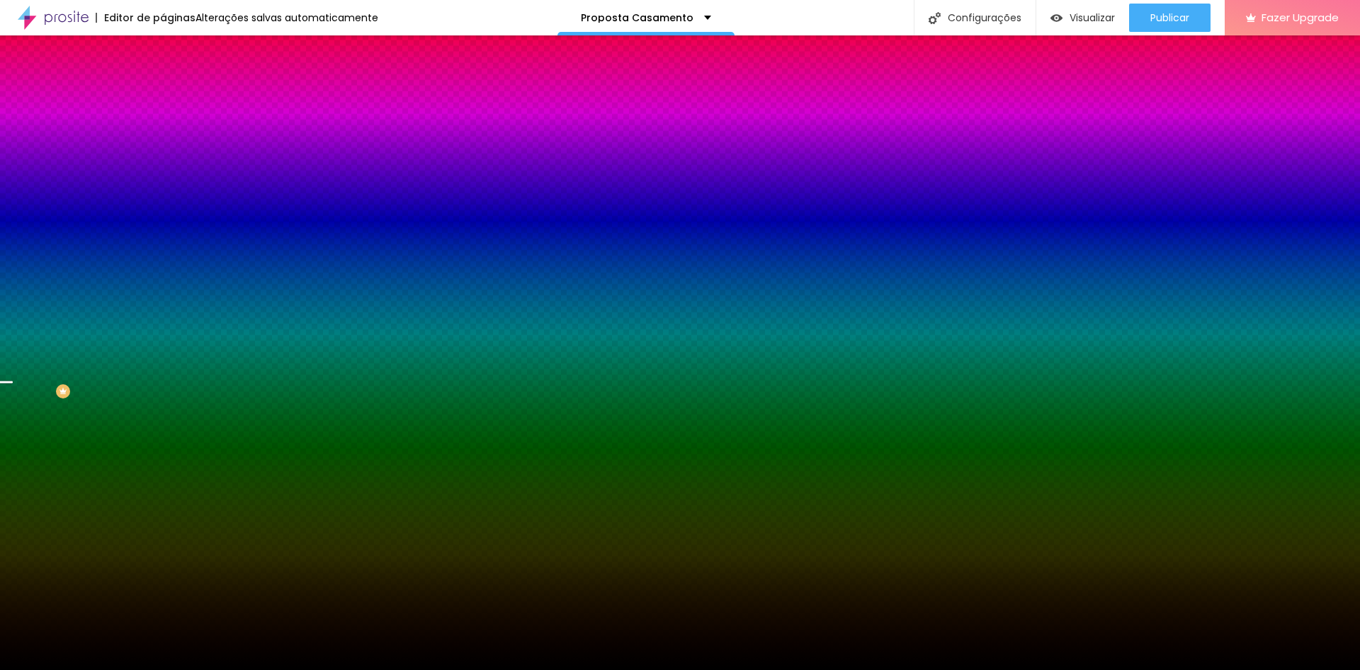  I want to click on img: Icone, so click(935, 18).